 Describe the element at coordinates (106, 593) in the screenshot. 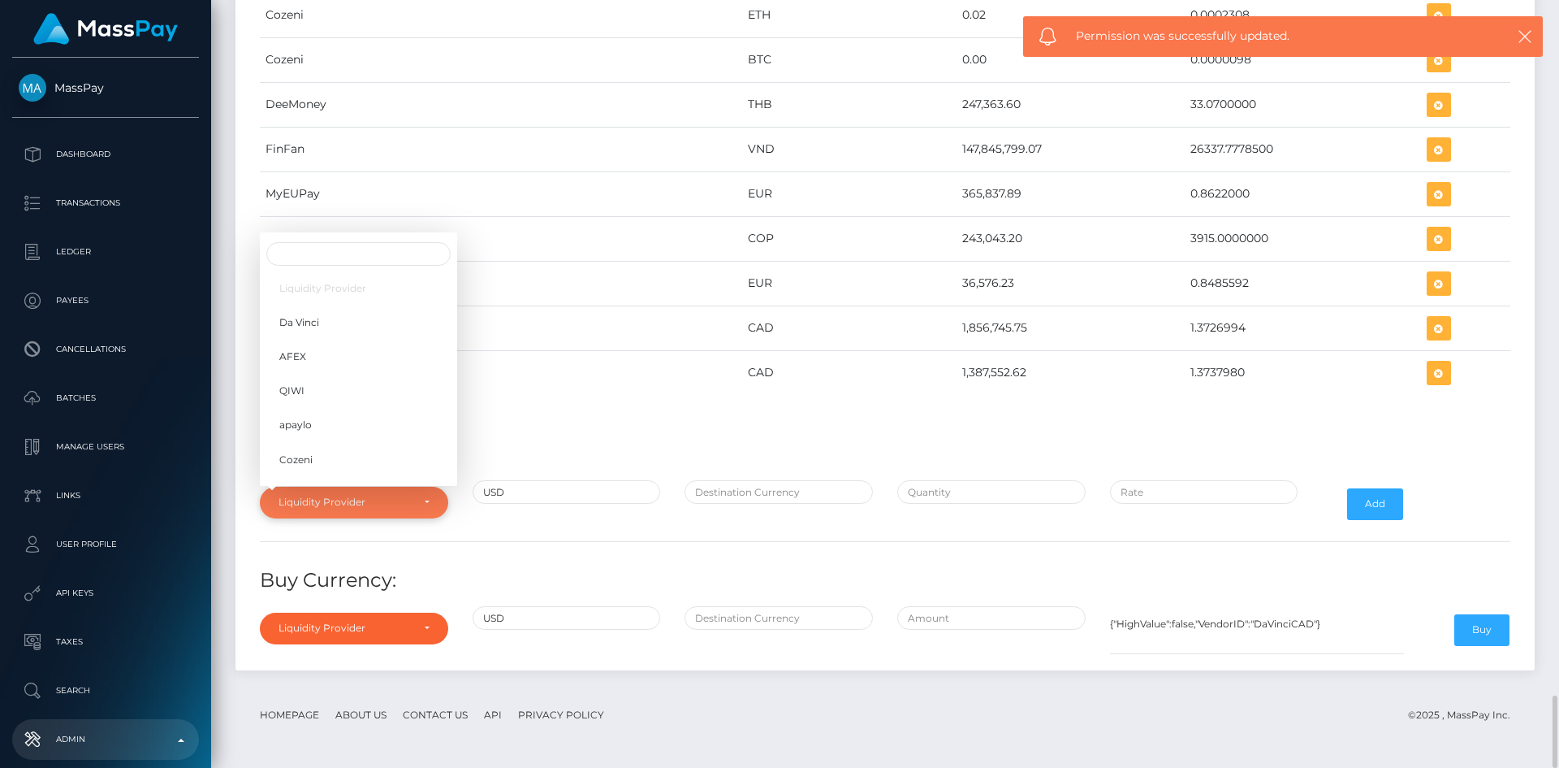

I see `p: API Keys` at that location.